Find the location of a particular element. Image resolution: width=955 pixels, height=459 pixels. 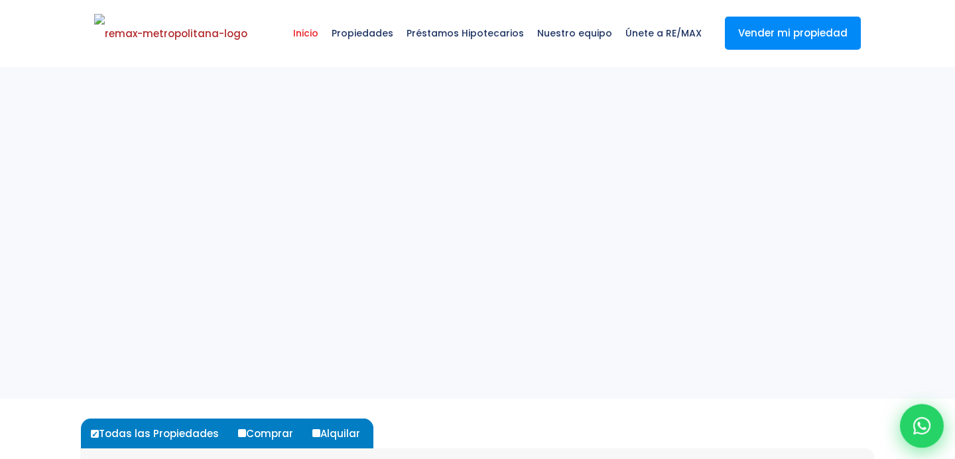

label: Todas las Propiedades is located at coordinates (160, 433).